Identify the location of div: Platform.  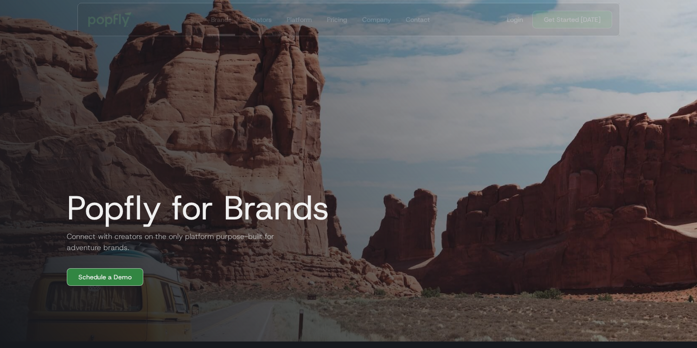
(298, 19).